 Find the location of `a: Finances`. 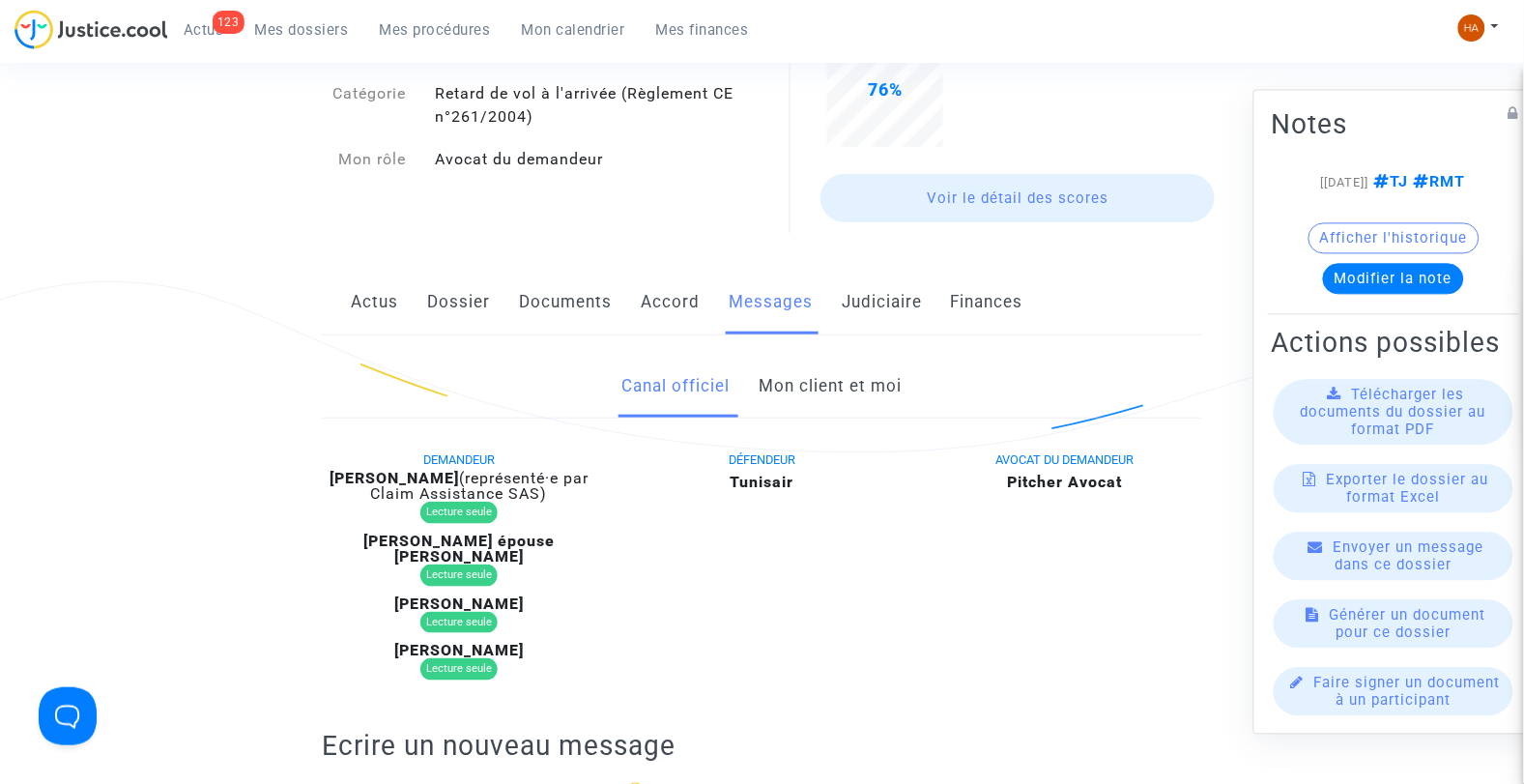

a: Finances is located at coordinates (987, 303).